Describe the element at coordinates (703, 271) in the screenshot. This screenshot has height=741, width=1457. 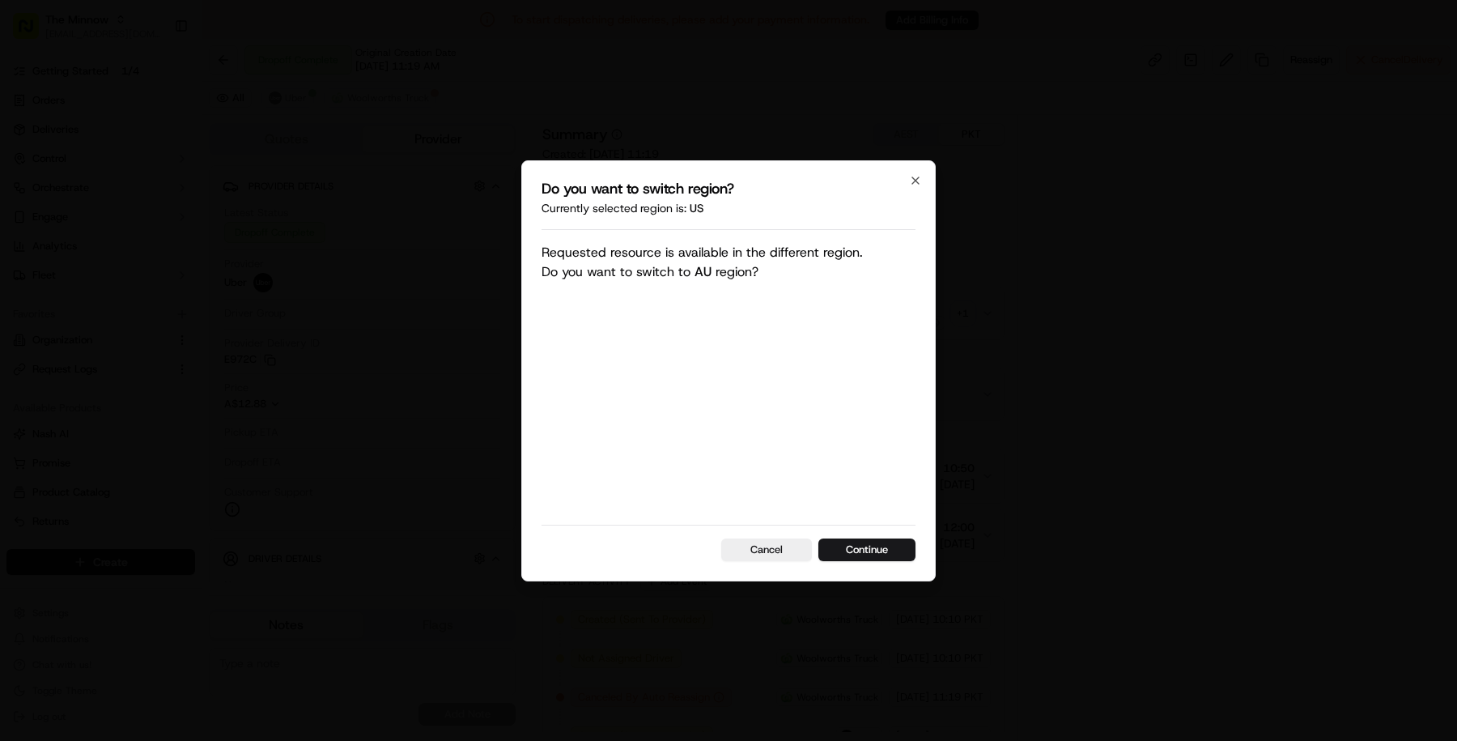
I see `span: AU` at that location.